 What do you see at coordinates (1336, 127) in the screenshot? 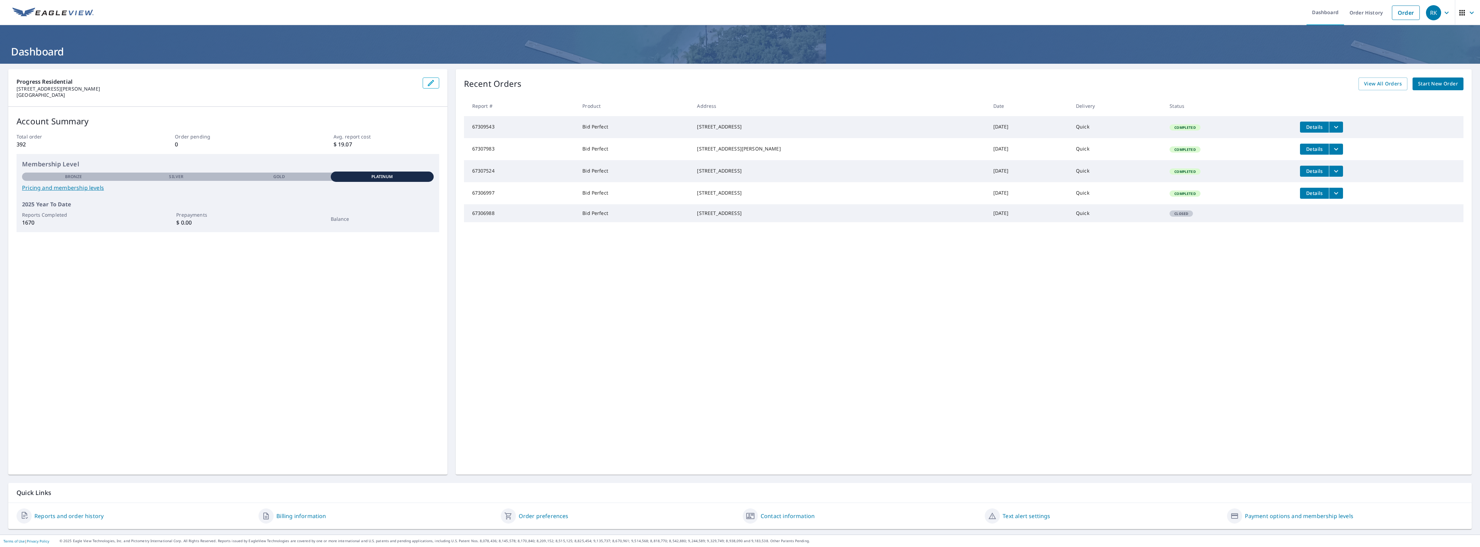
I see `button: filesDropdownBtn-67309543` at bounding box center [1336, 127].